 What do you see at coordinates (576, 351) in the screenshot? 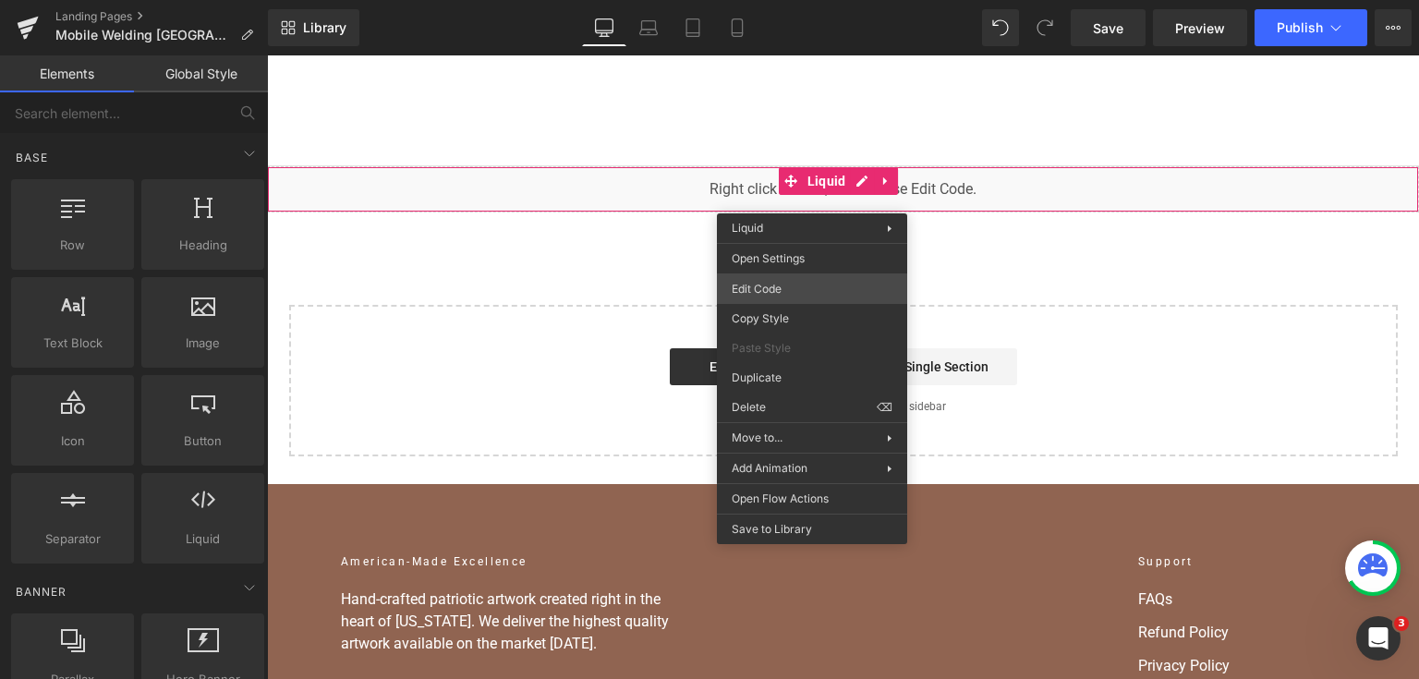
I see `p: or Drag & Drop elements from left sidebar` at bounding box center [576, 351].